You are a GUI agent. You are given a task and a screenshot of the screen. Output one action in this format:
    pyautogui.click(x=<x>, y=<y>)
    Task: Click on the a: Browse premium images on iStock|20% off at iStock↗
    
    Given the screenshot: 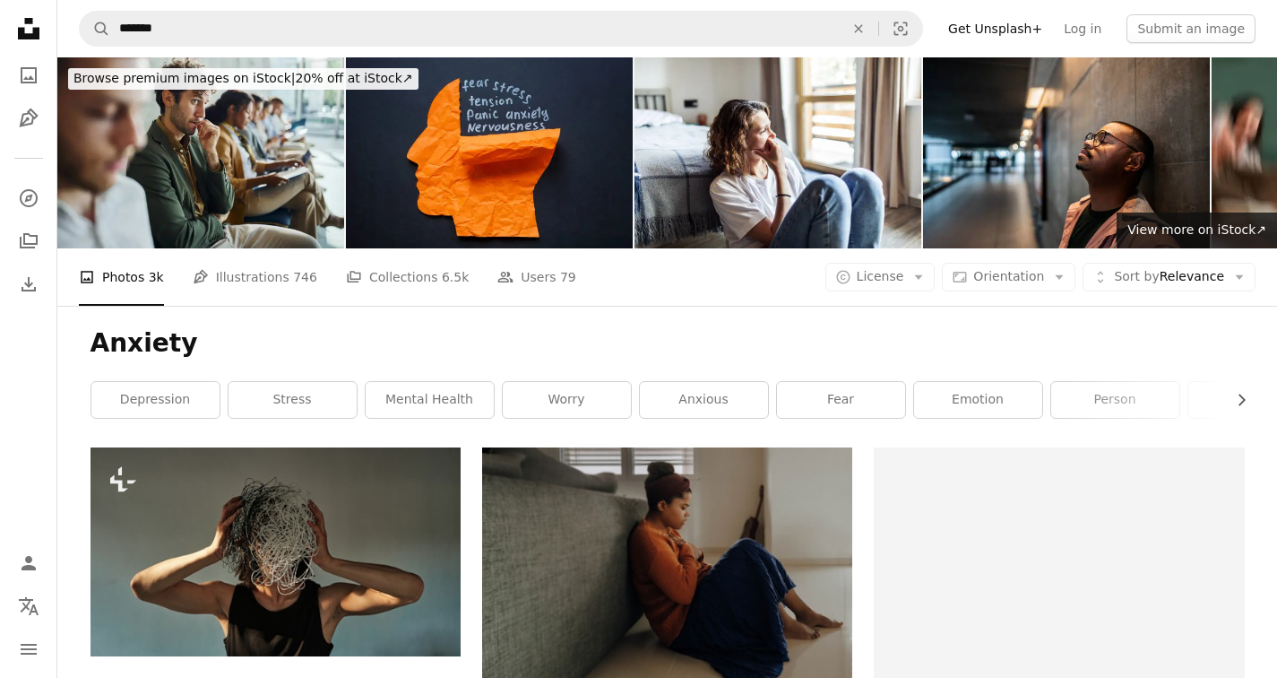 What is the action you would take?
    pyautogui.click(x=243, y=79)
    